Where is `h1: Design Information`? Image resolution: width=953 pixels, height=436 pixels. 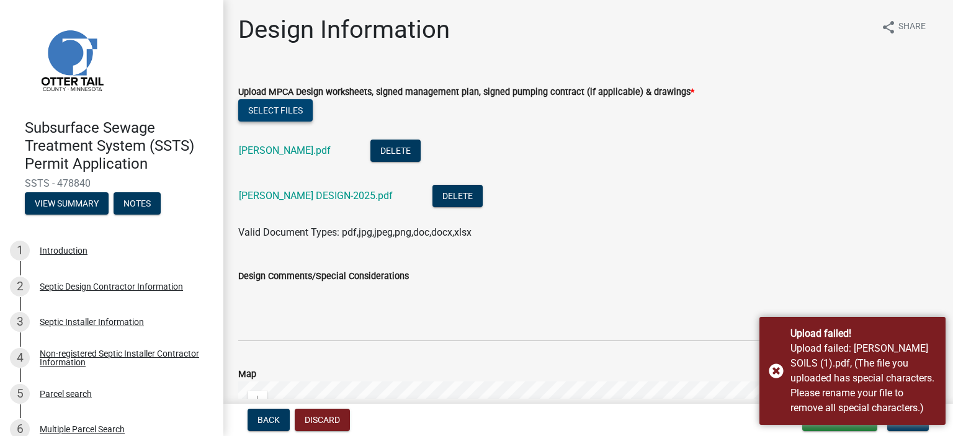 h1: Design Information is located at coordinates (344, 30).